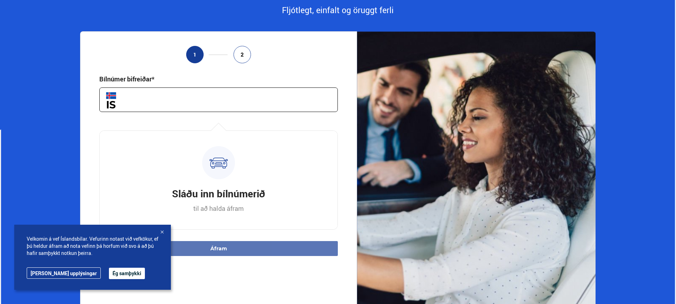  What do you see at coordinates (338, 10) in the screenshot?
I see `div: Fljótlegt, einfalt og öruggt ferli` at bounding box center [338, 10].